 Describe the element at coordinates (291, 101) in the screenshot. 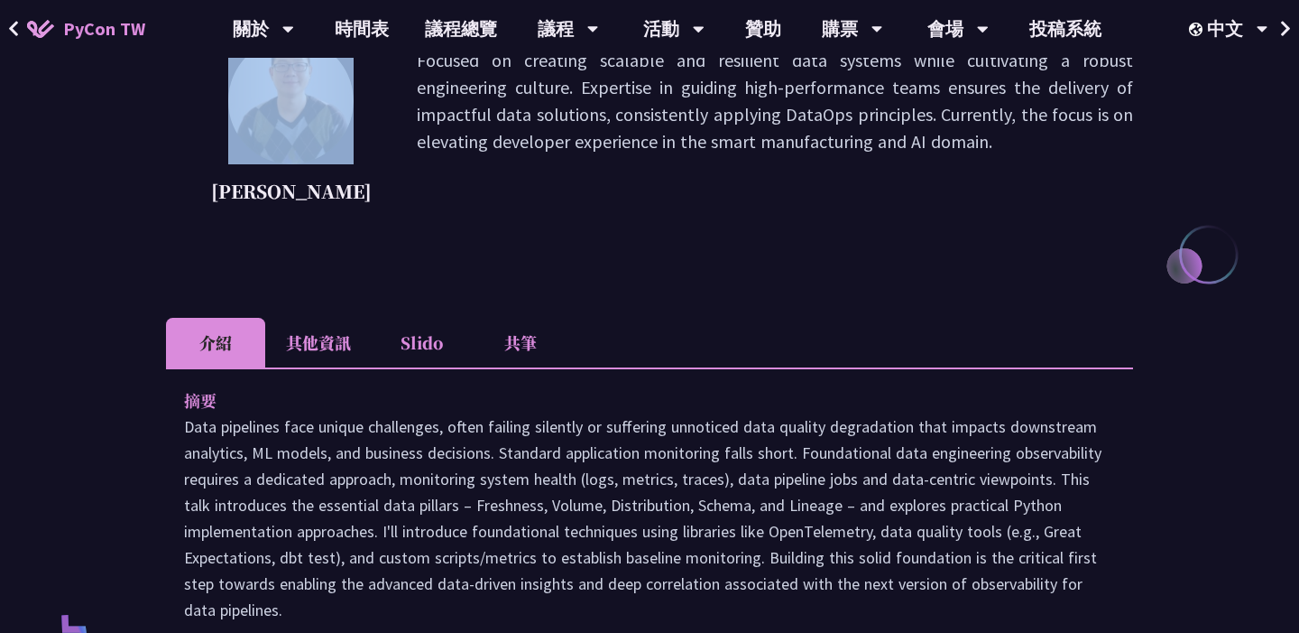

I see `img: Shuhsi Lin` at that location.